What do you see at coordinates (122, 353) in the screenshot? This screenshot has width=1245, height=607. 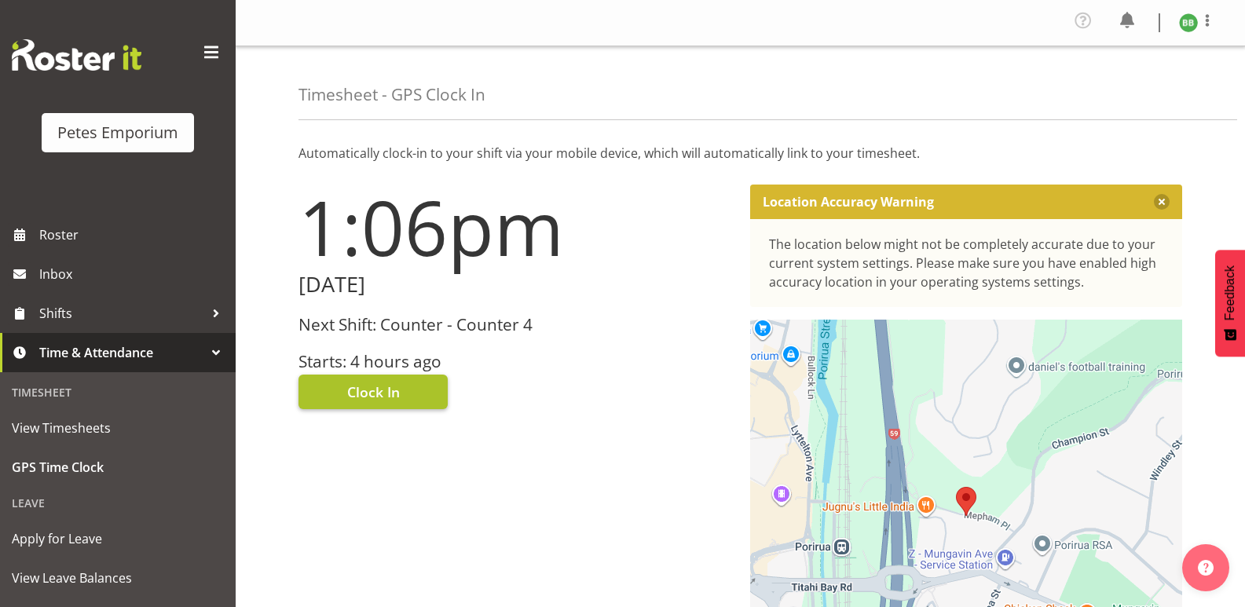 I see `span: Time & Attendance` at bounding box center [122, 353].